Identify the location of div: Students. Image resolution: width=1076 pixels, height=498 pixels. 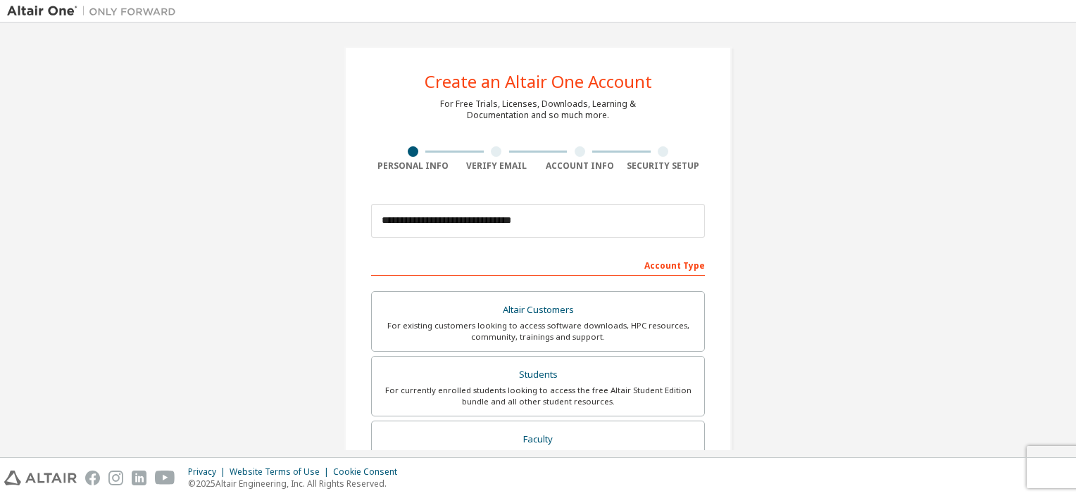
(538, 375).